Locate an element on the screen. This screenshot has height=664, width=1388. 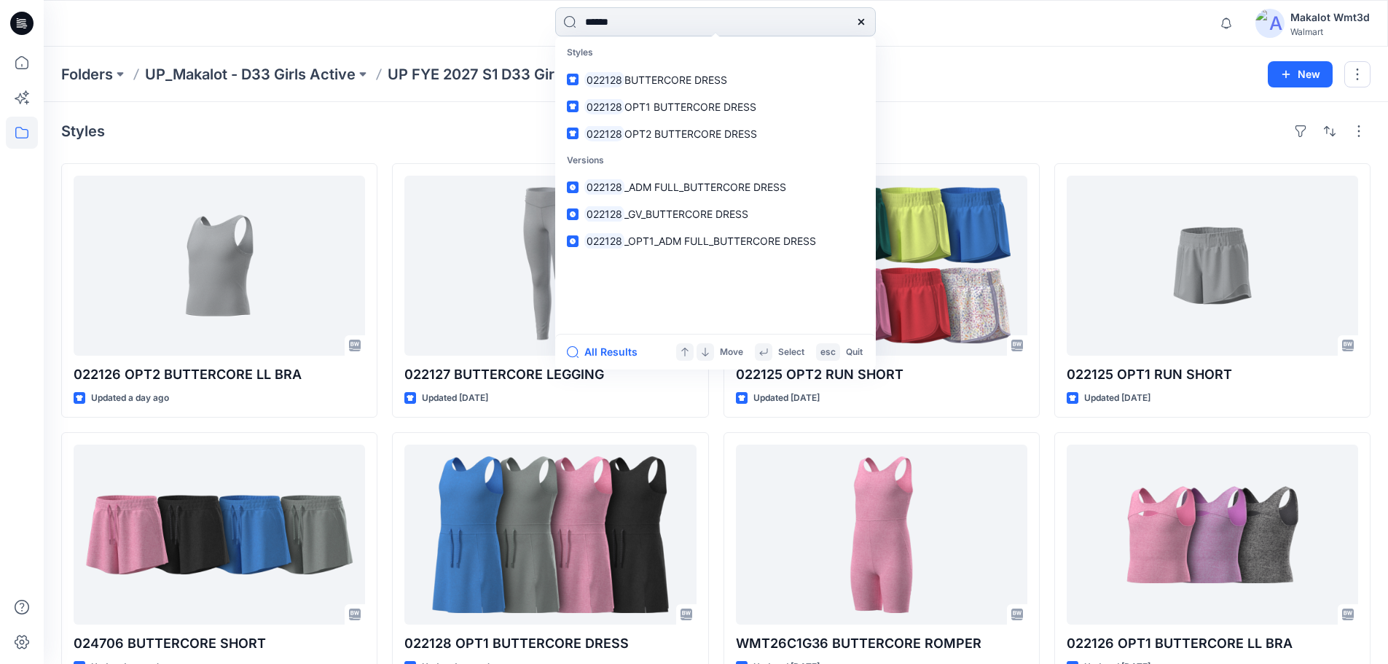
a: 022126 OPT1 BUTTERCORE LL BRA is located at coordinates (1212, 534).